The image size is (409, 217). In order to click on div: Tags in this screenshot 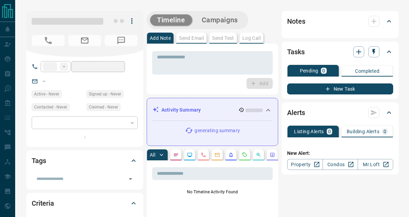, I will do `click(85, 161)`.